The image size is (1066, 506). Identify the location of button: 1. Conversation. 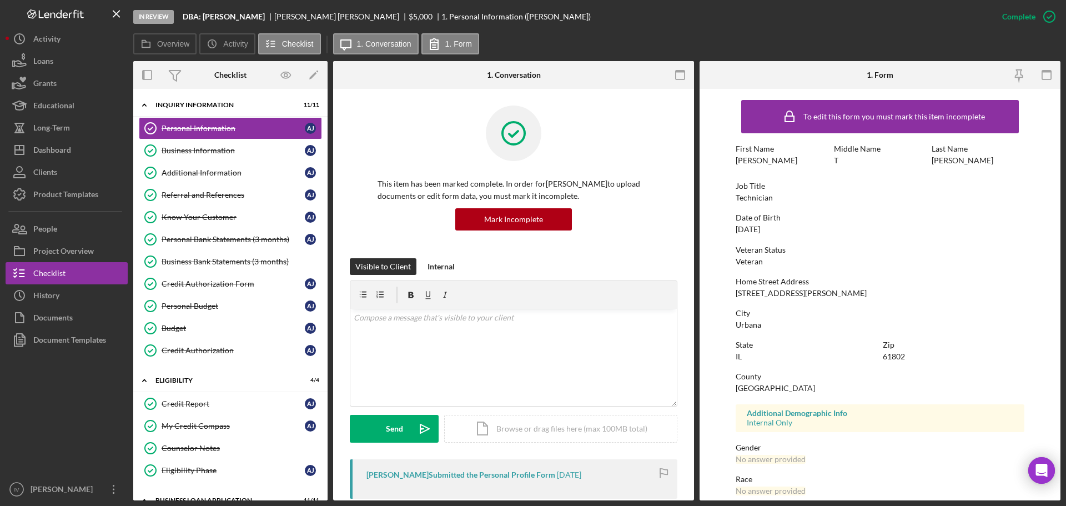
(376, 44).